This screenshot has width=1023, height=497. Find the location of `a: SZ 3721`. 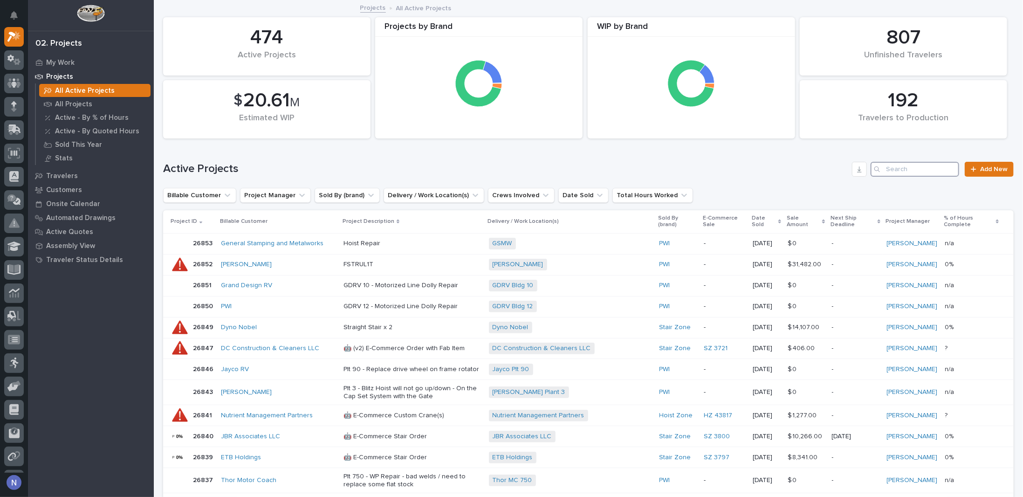

a: SZ 3721 is located at coordinates (715, 348).